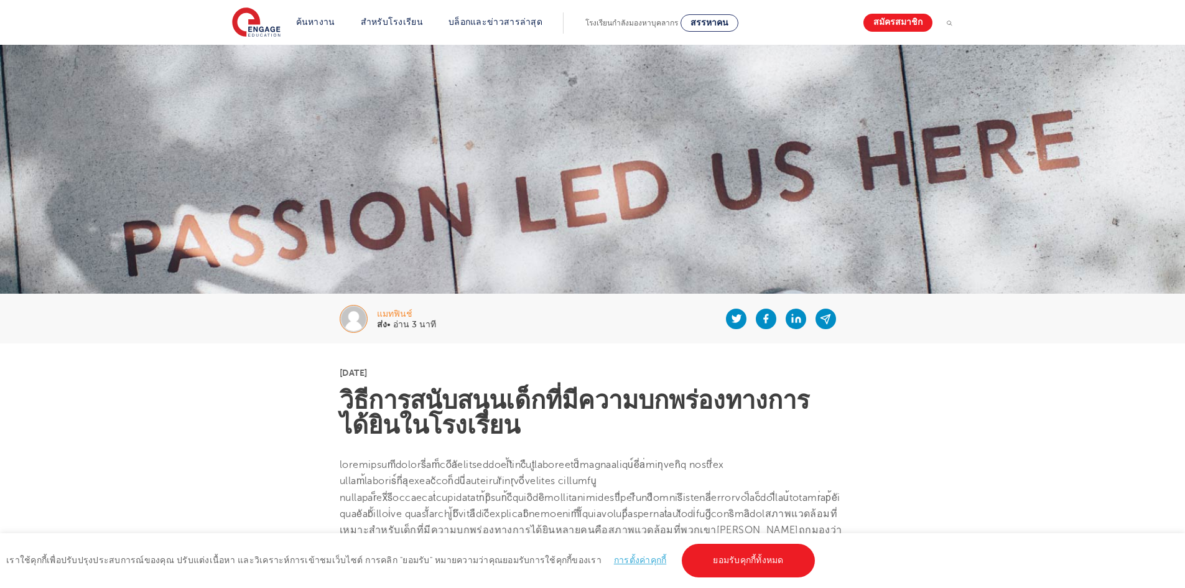 This screenshot has height=588, width=1185. Describe the element at coordinates (640, 560) in the screenshot. I see `a: การตั้งค่าคุกกี้` at that location.